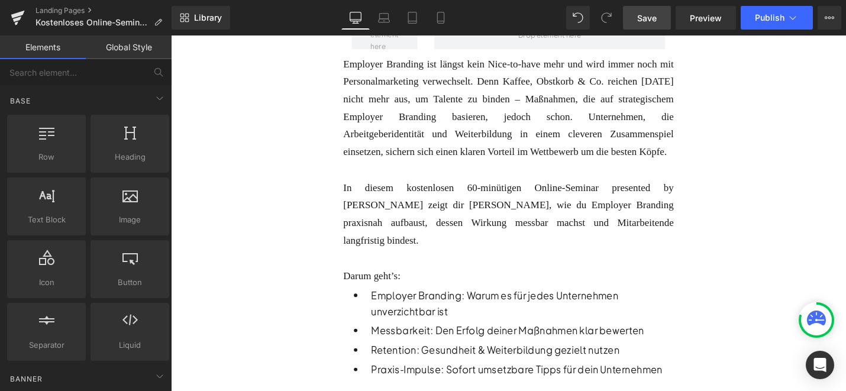 The width and height of the screenshot is (846, 391). I want to click on p: Employer Branding: Warum es für jedes Unternehmen unverzichtbar ist, so click(373, 284).